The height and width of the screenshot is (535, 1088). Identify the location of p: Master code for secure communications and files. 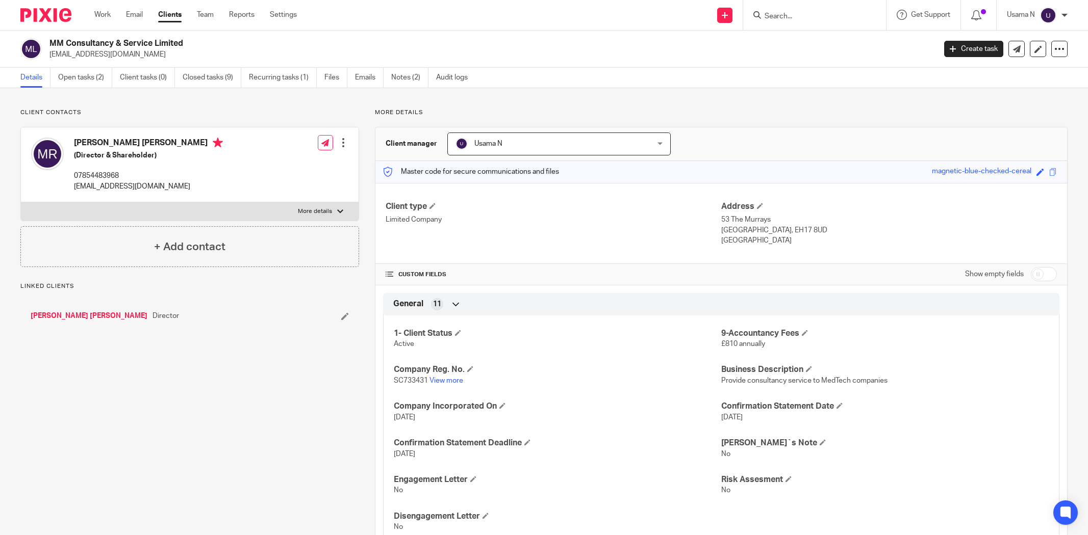
(471, 172).